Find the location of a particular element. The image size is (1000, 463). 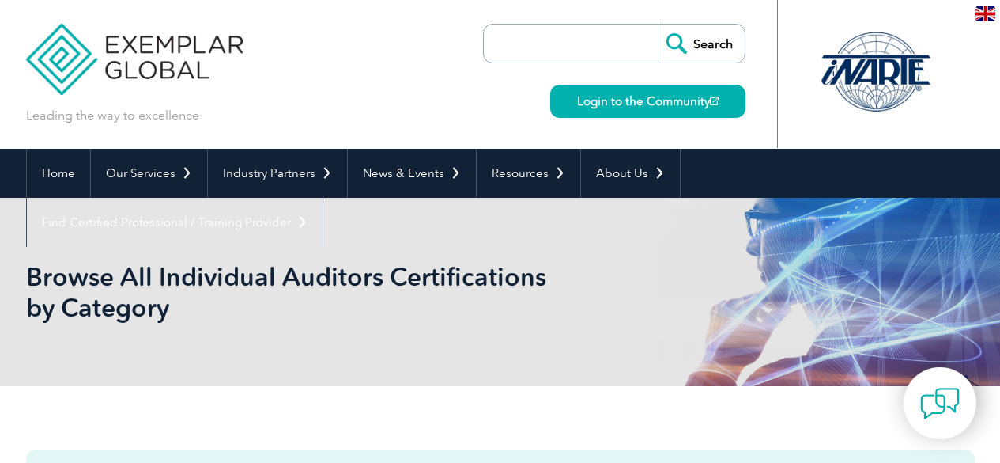

img: en is located at coordinates (985, 13).